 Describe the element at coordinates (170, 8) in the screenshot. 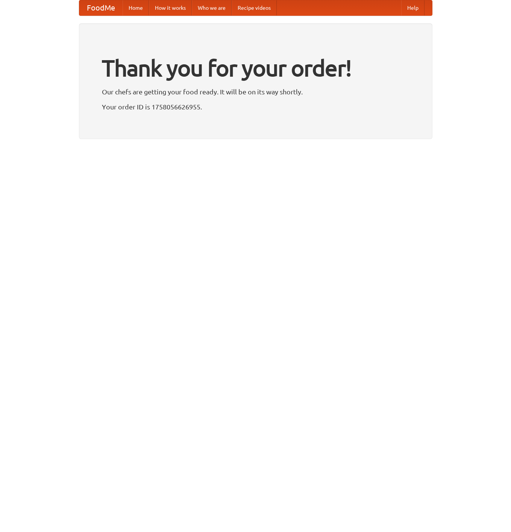

I see `a: How it works` at that location.